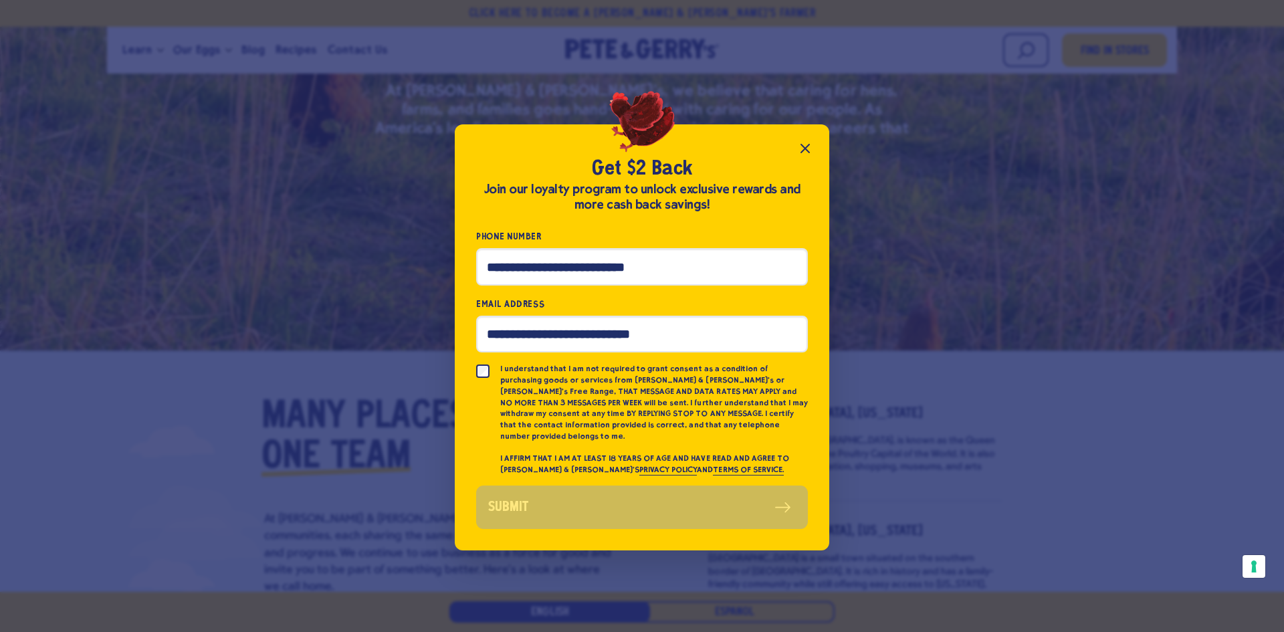 This screenshot has width=1284, height=632. Describe the element at coordinates (654, 403) in the screenshot. I see `p: I understand that I am not required to grant consent as a condition of purchasing goods or servic...` at that location.